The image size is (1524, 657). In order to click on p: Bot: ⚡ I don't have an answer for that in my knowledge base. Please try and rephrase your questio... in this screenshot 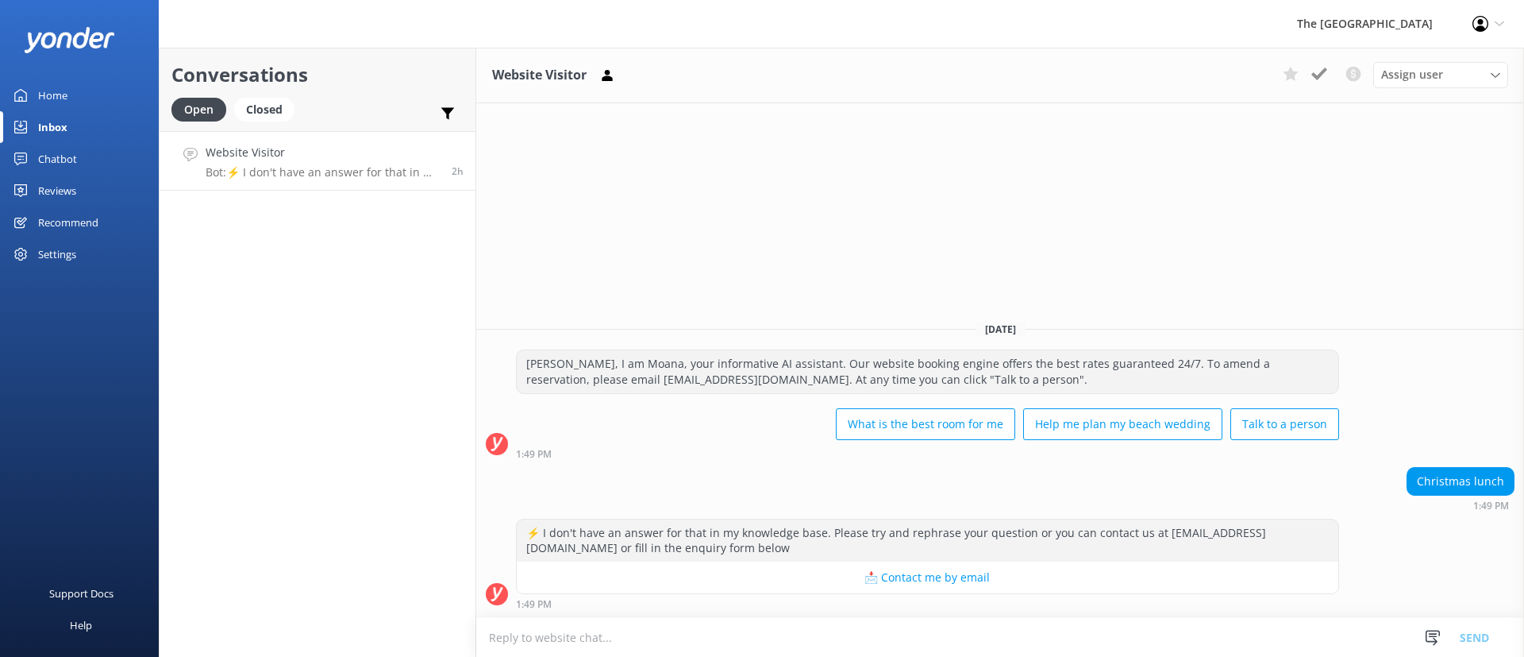, I will do `click(322, 172)`.